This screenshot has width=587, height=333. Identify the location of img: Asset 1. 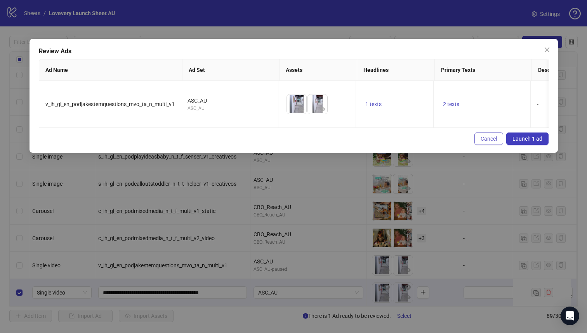
(297, 104).